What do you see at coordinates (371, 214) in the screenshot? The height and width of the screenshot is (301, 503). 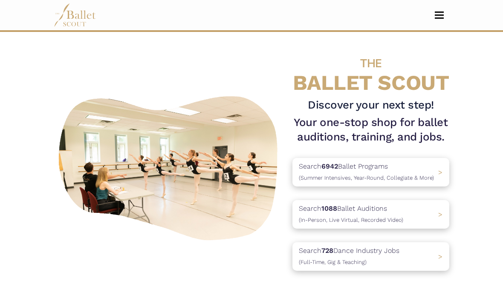 I see `a: Search1088Ballet Auditions(In-Person, Live Virtual, Recorded Video) >` at bounding box center [371, 214].